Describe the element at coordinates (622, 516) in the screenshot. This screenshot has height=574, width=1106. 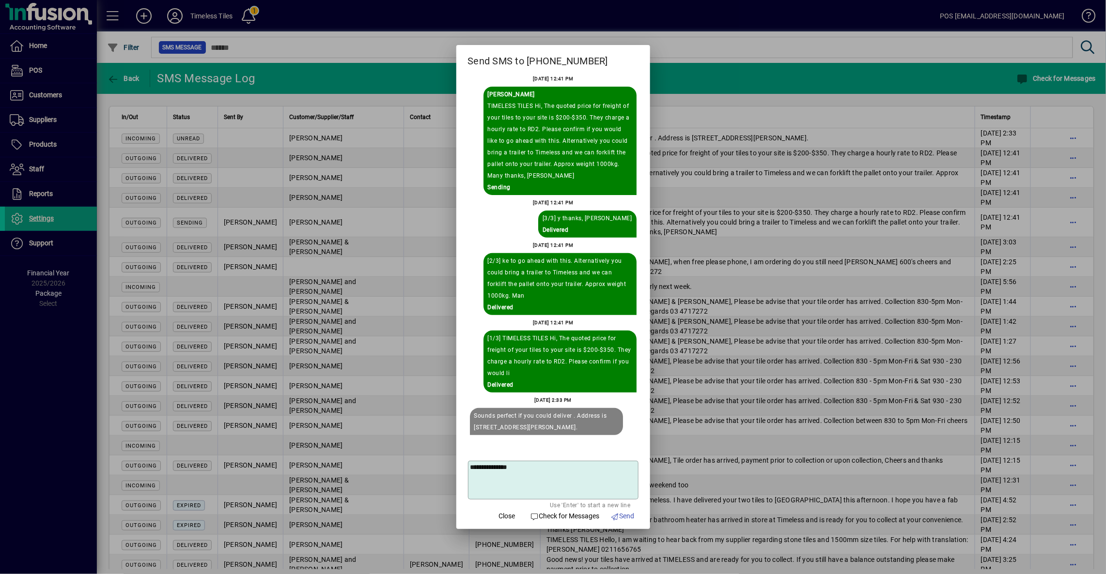
I see `span: Send` at that location.